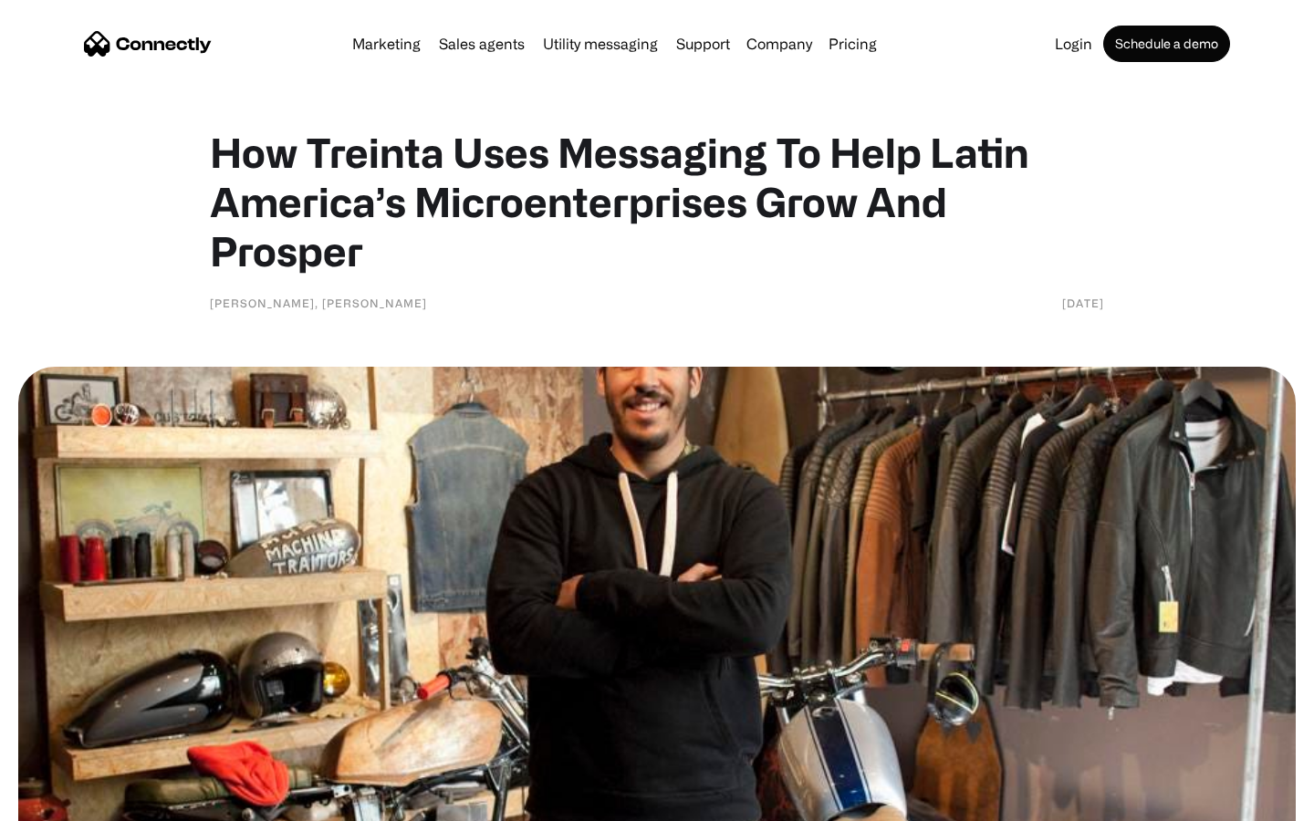  I want to click on a: Sales agents, so click(482, 44).